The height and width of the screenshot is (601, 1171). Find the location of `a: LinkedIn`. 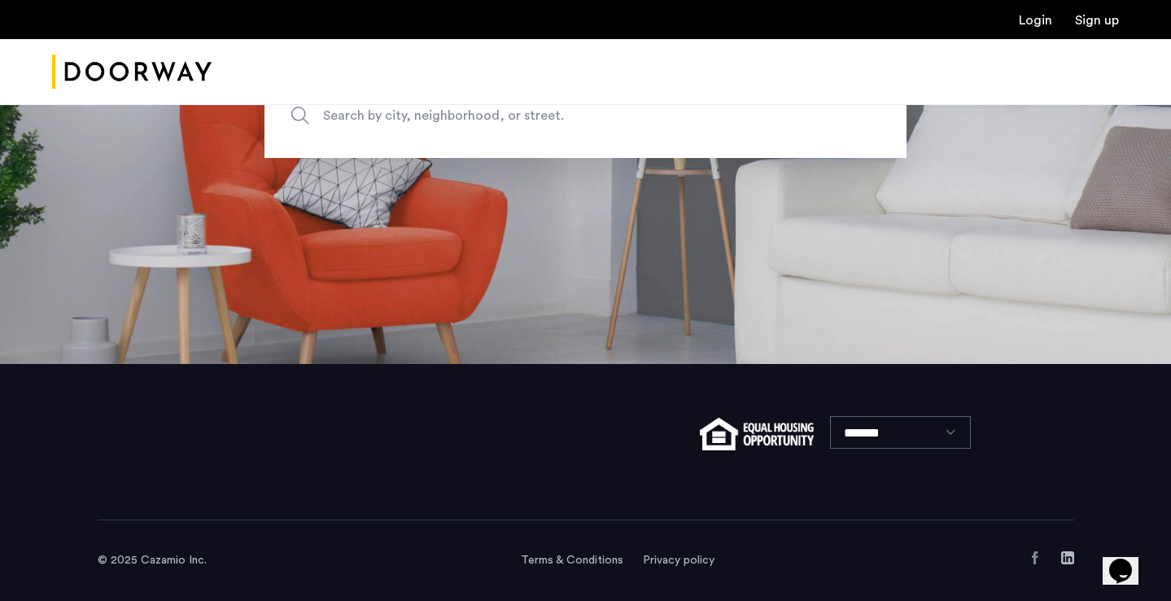

a: LinkedIn is located at coordinates (1068, 558).